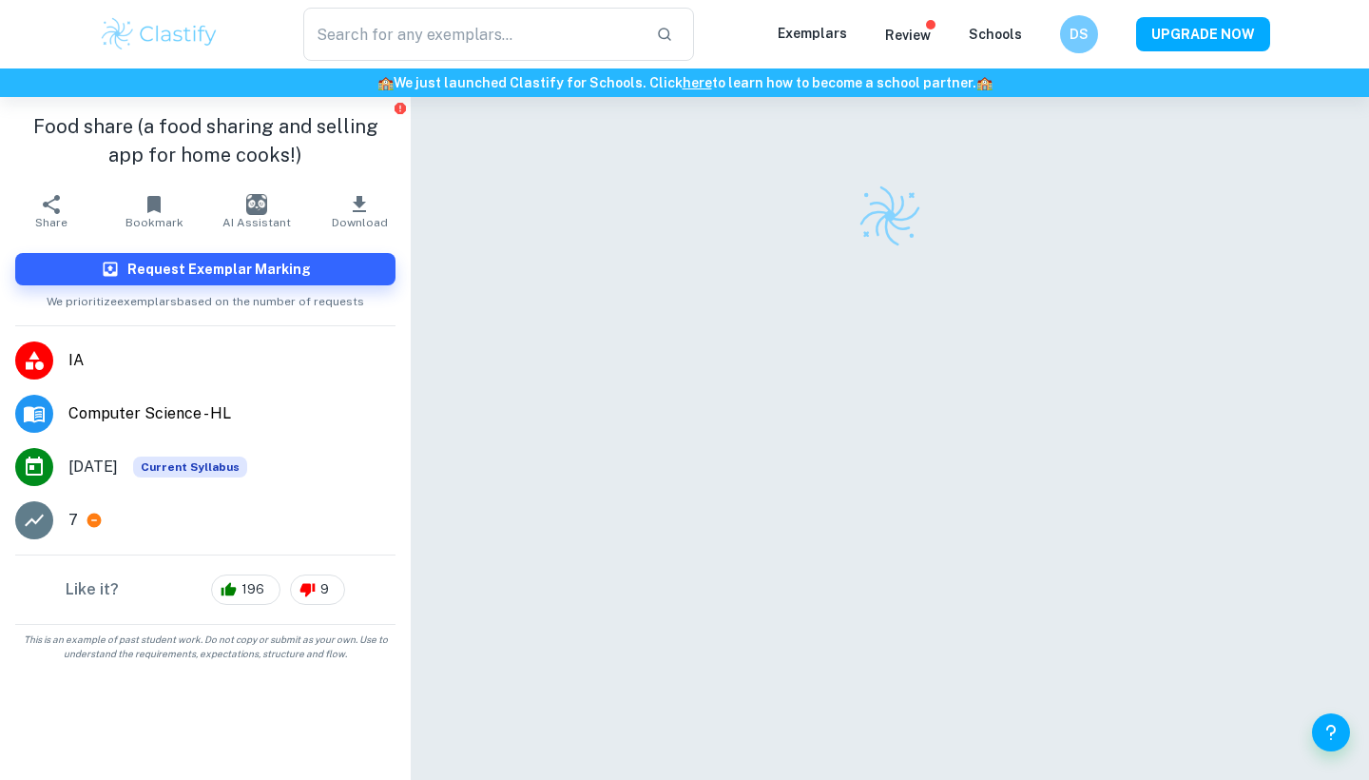 Image resolution: width=1369 pixels, height=780 pixels. What do you see at coordinates (257, 211) in the screenshot?
I see `button: AI Assistant` at bounding box center [257, 211].